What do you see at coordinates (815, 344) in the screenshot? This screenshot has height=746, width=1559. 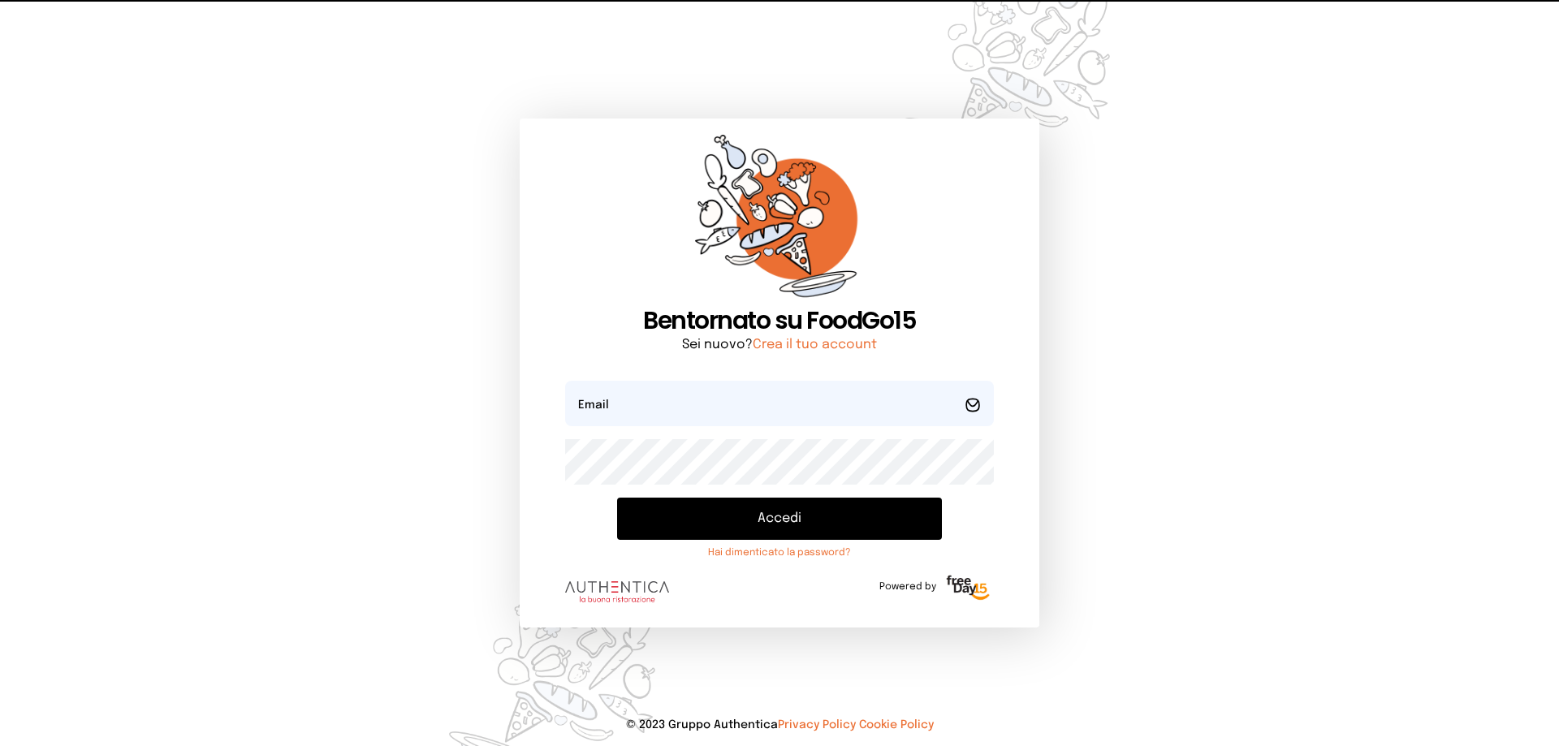 I see `a: Crea il tuo account` at bounding box center [815, 344].